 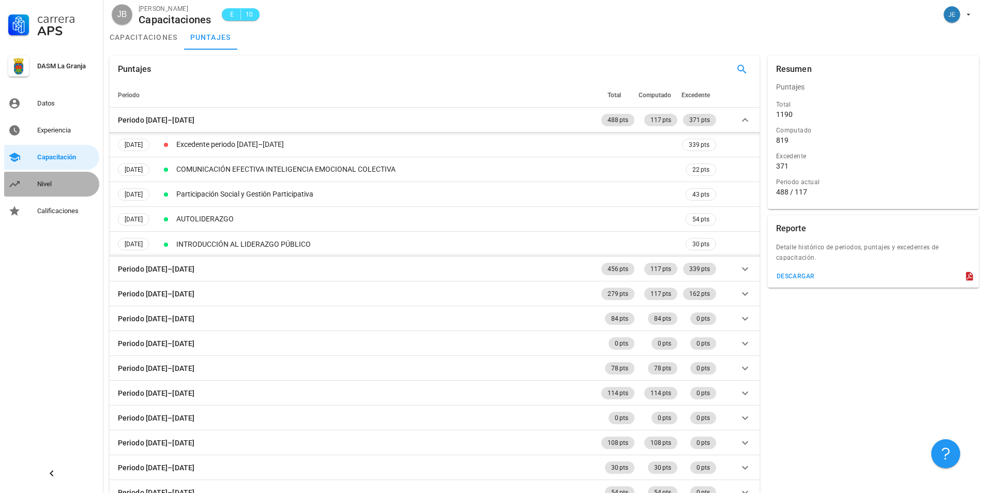 I want to click on div: Total, so click(x=873, y=104).